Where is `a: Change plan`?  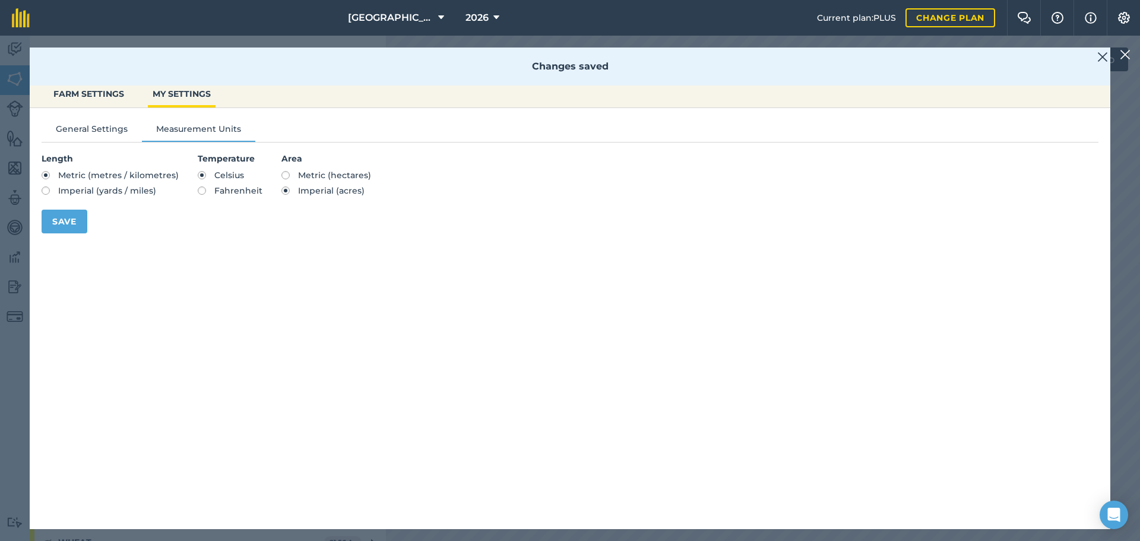
a: Change plan is located at coordinates (950, 18).